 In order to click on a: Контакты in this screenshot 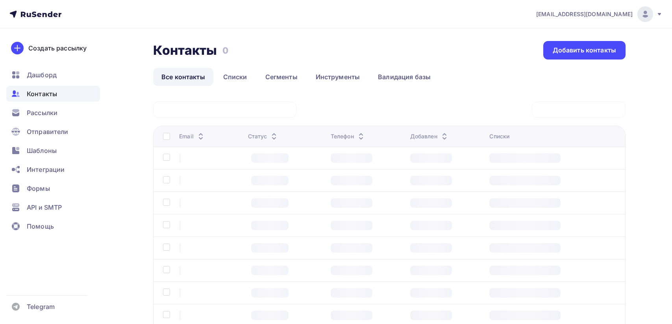, I will do `click(53, 94)`.